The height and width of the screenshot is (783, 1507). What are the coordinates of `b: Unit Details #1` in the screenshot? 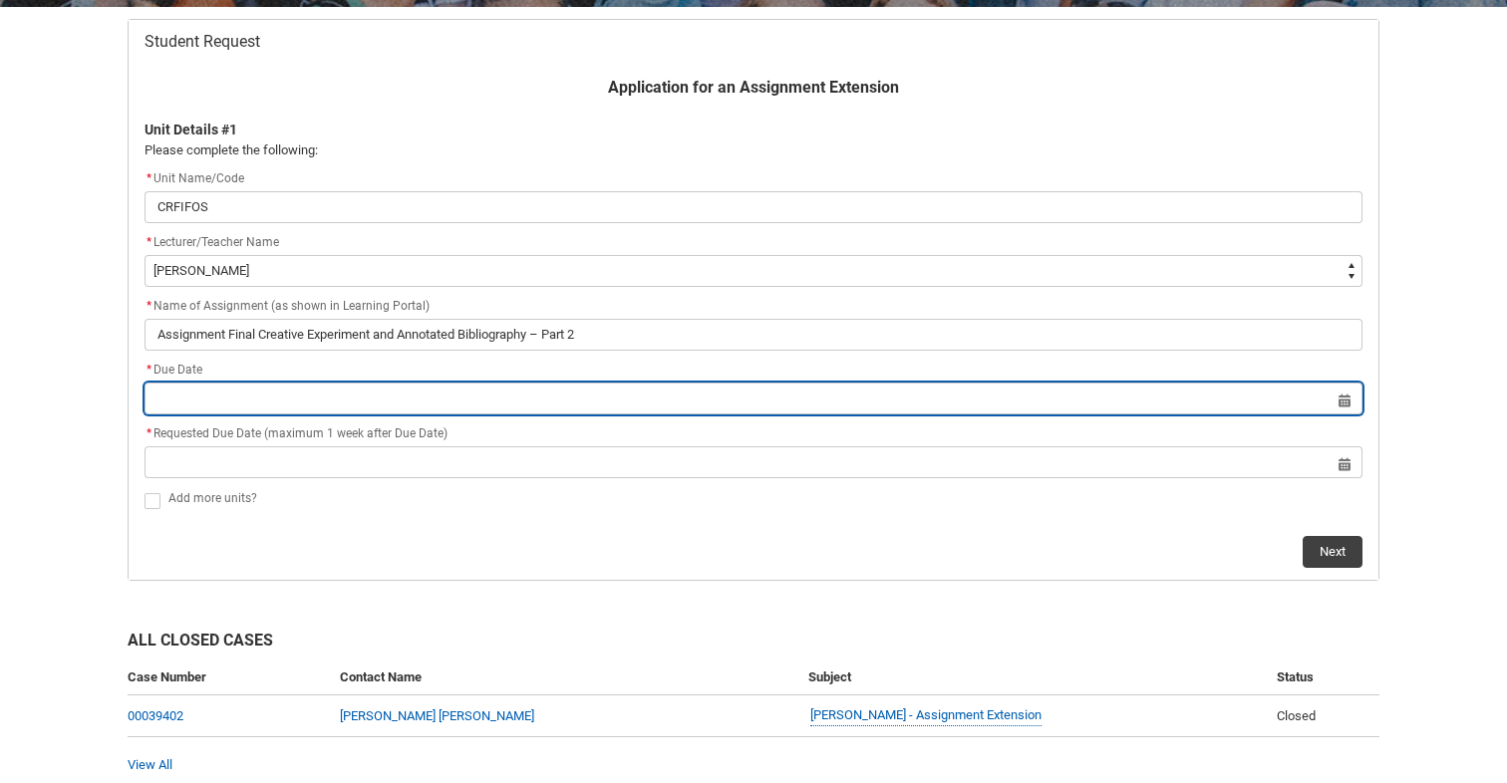 It's located at (190, 130).